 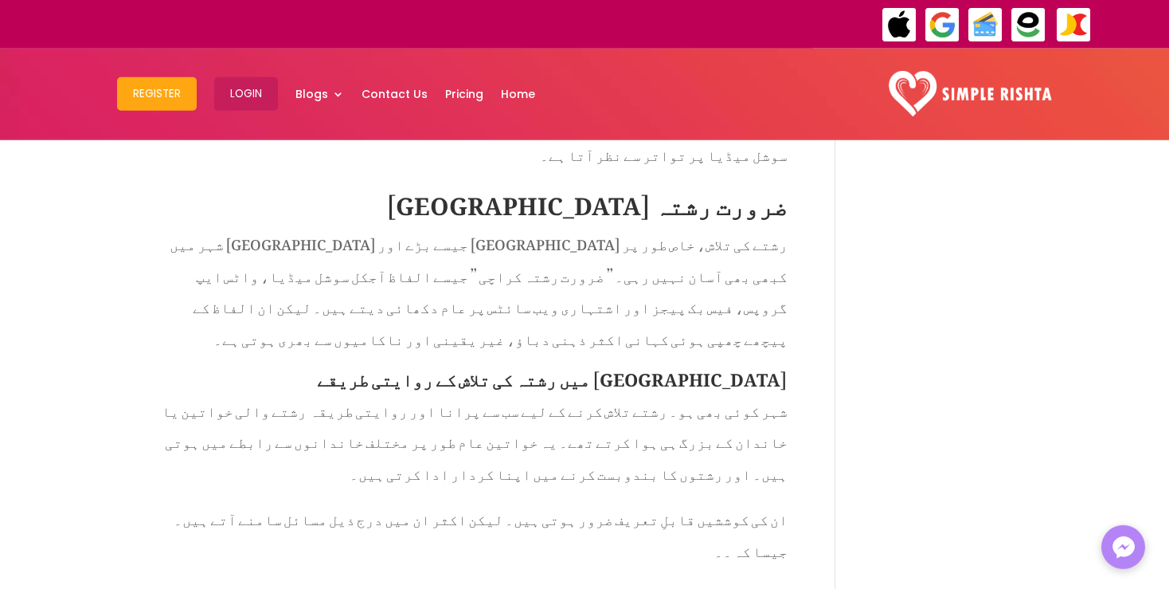 I want to click on img: JazzCash-icon, so click(x=1074, y=25).